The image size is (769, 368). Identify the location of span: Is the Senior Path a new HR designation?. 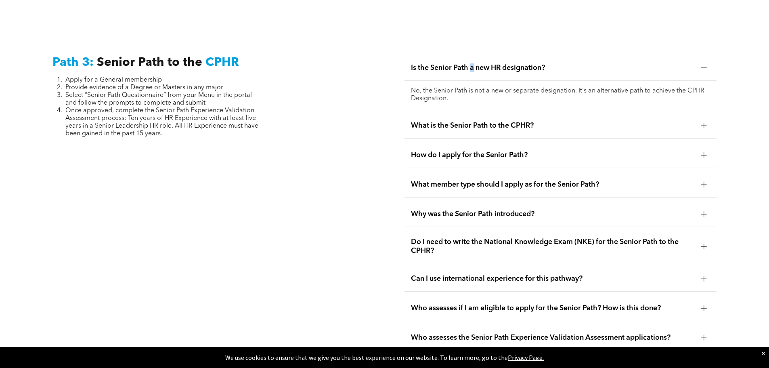
(553, 68).